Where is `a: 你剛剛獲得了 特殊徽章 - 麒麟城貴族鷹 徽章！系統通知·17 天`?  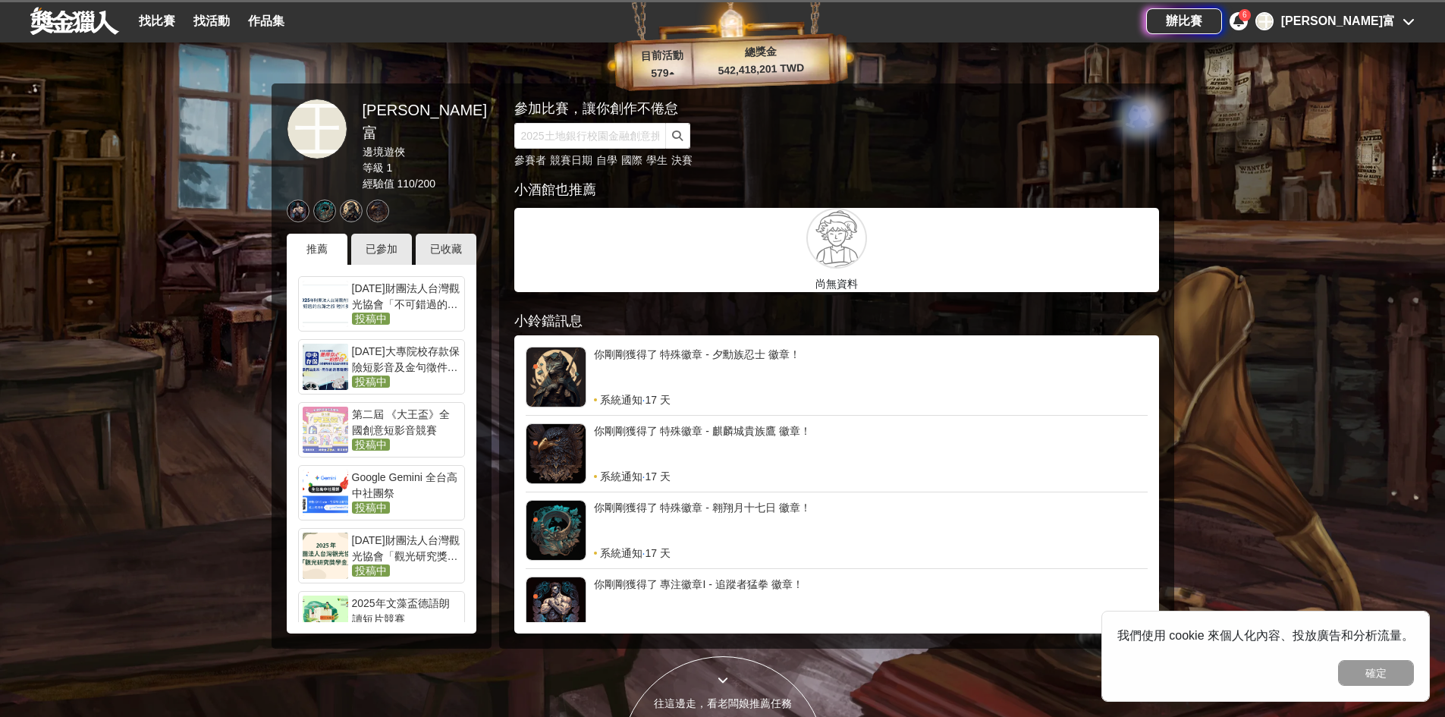
a: 你剛剛獲得了 特殊徽章 - 麒麟城貴族鷹 徽章！系統通知·17 天 is located at coordinates (837, 454).